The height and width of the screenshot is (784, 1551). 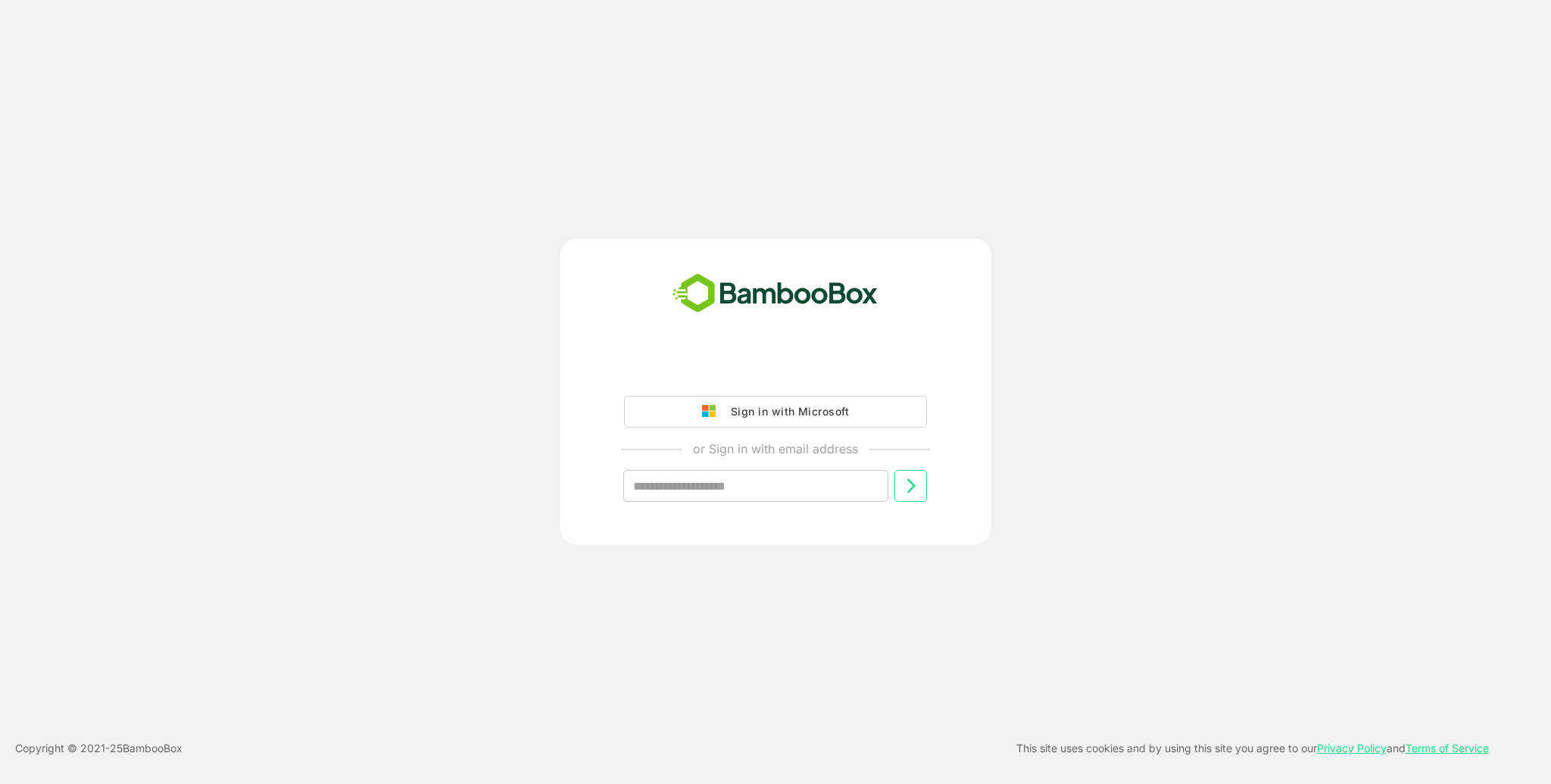 What do you see at coordinates (712, 412) in the screenshot?
I see `img: google` at bounding box center [712, 412].